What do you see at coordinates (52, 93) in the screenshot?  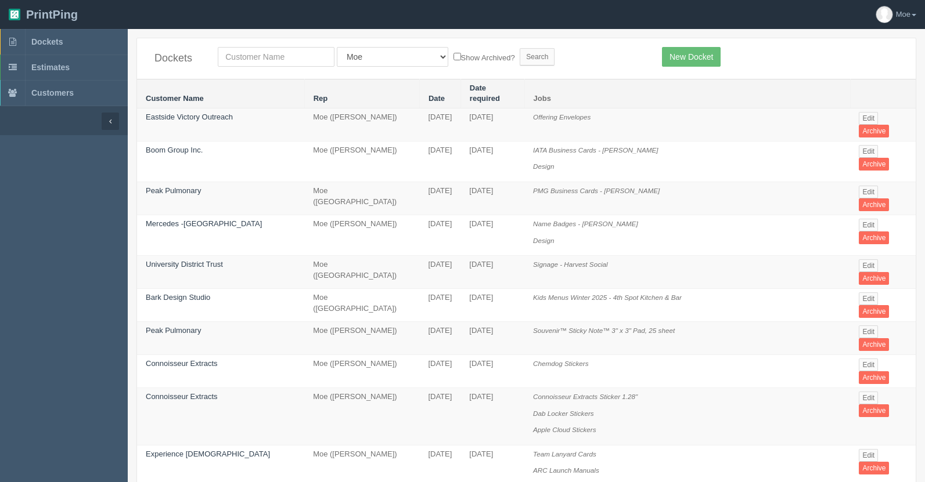 I see `span: Customers` at bounding box center [52, 93].